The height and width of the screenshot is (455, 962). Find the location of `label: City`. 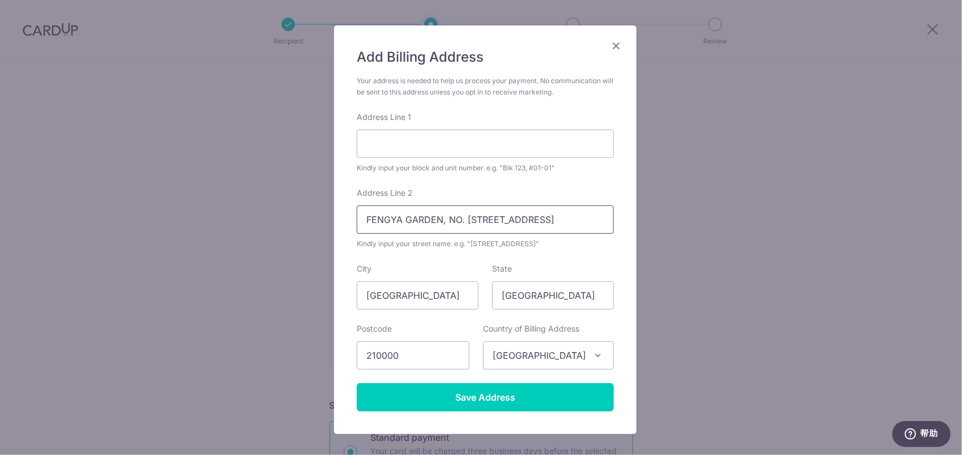

label: City is located at coordinates (364, 269).